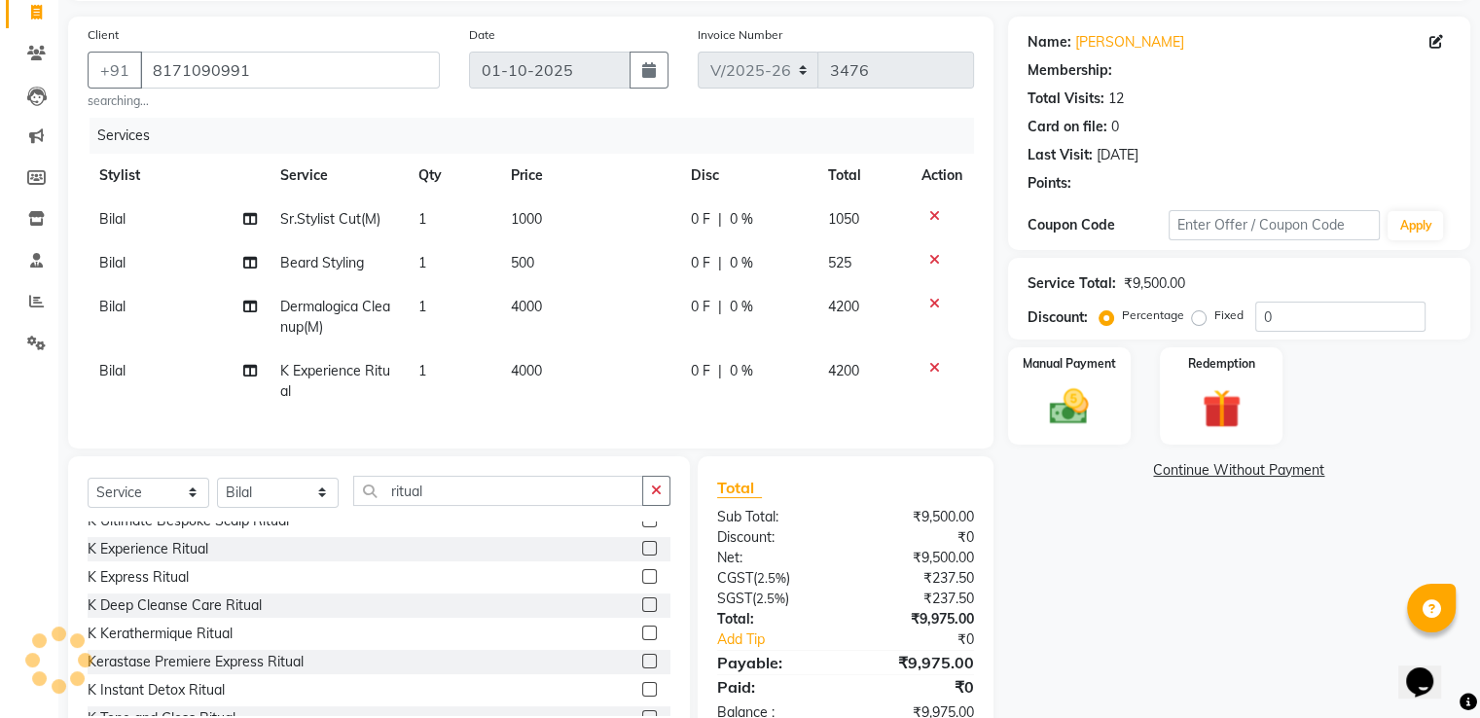 This screenshot has width=1480, height=718. Describe the element at coordinates (148, 549) in the screenshot. I see `div: K Experience Ritual` at that location.